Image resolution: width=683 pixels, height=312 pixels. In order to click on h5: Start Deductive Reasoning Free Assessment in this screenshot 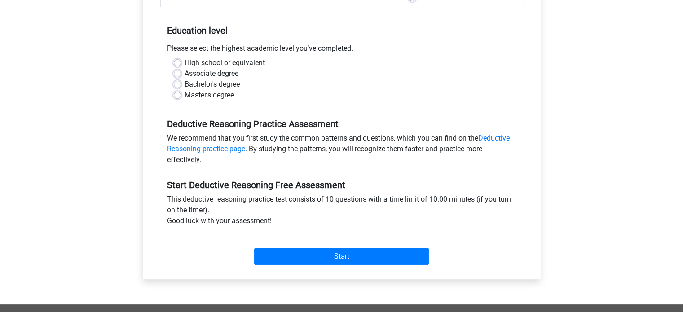, I will do `click(342, 185)`.